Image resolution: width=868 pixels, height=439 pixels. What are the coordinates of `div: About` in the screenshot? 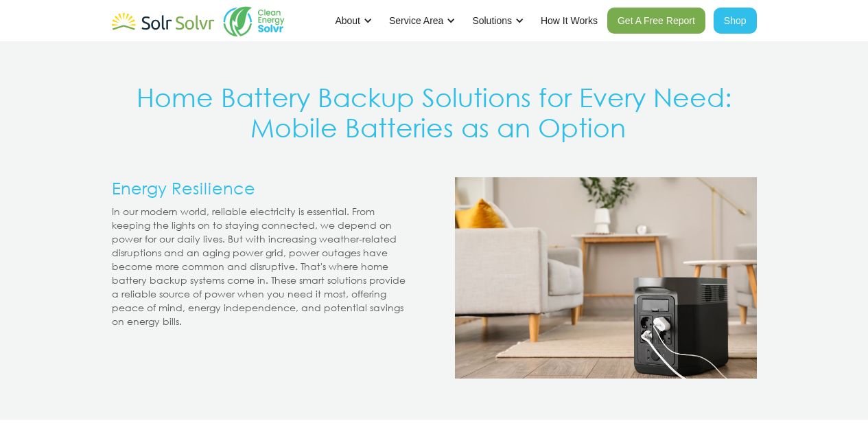 It's located at (347, 21).